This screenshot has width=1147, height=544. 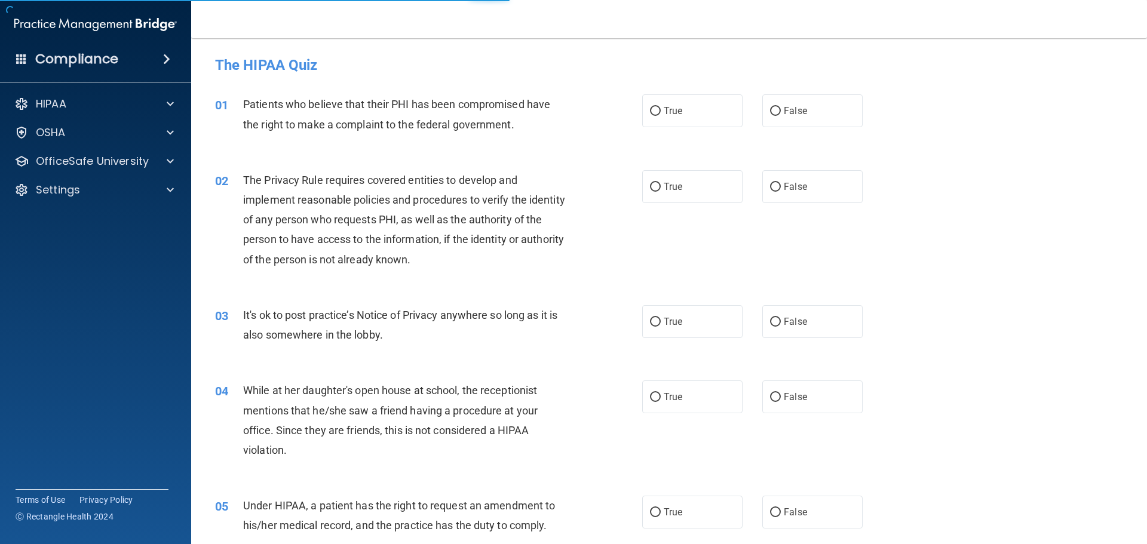 I want to click on p: HIPAA, so click(x=51, y=104).